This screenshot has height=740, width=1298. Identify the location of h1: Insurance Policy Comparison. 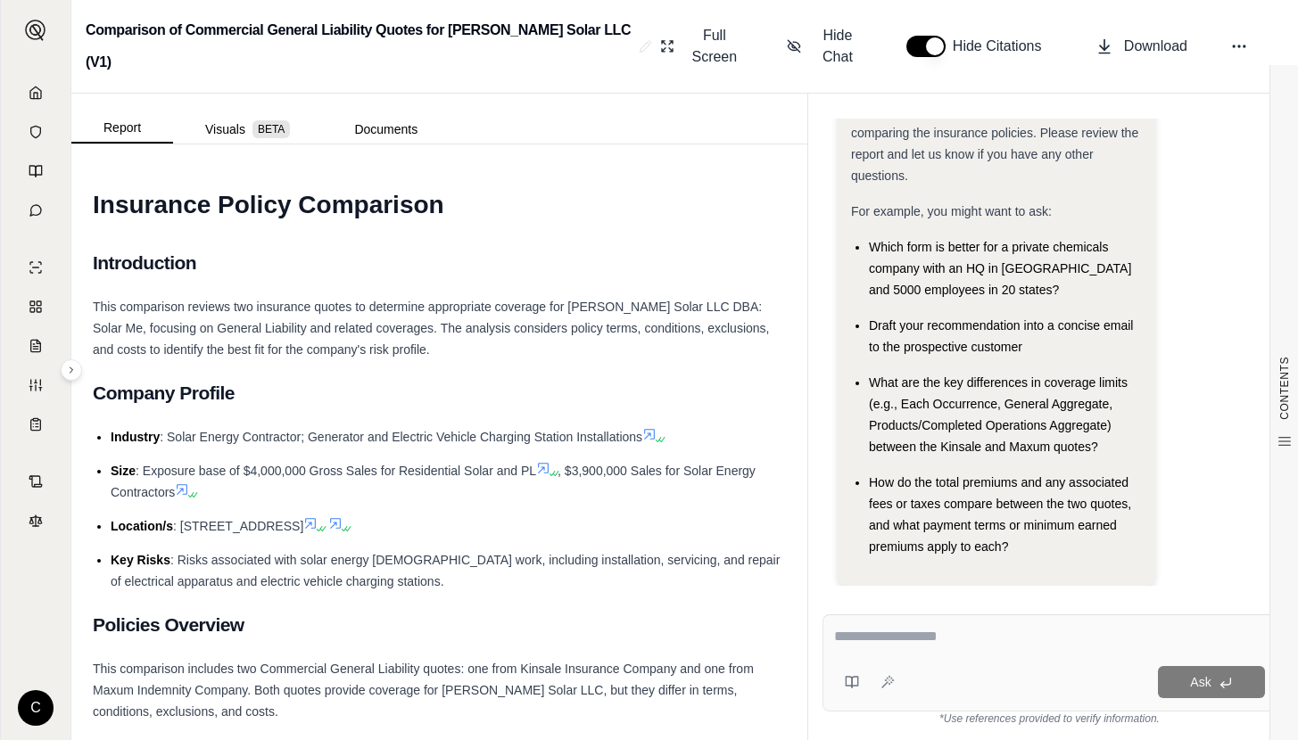
(439, 205).